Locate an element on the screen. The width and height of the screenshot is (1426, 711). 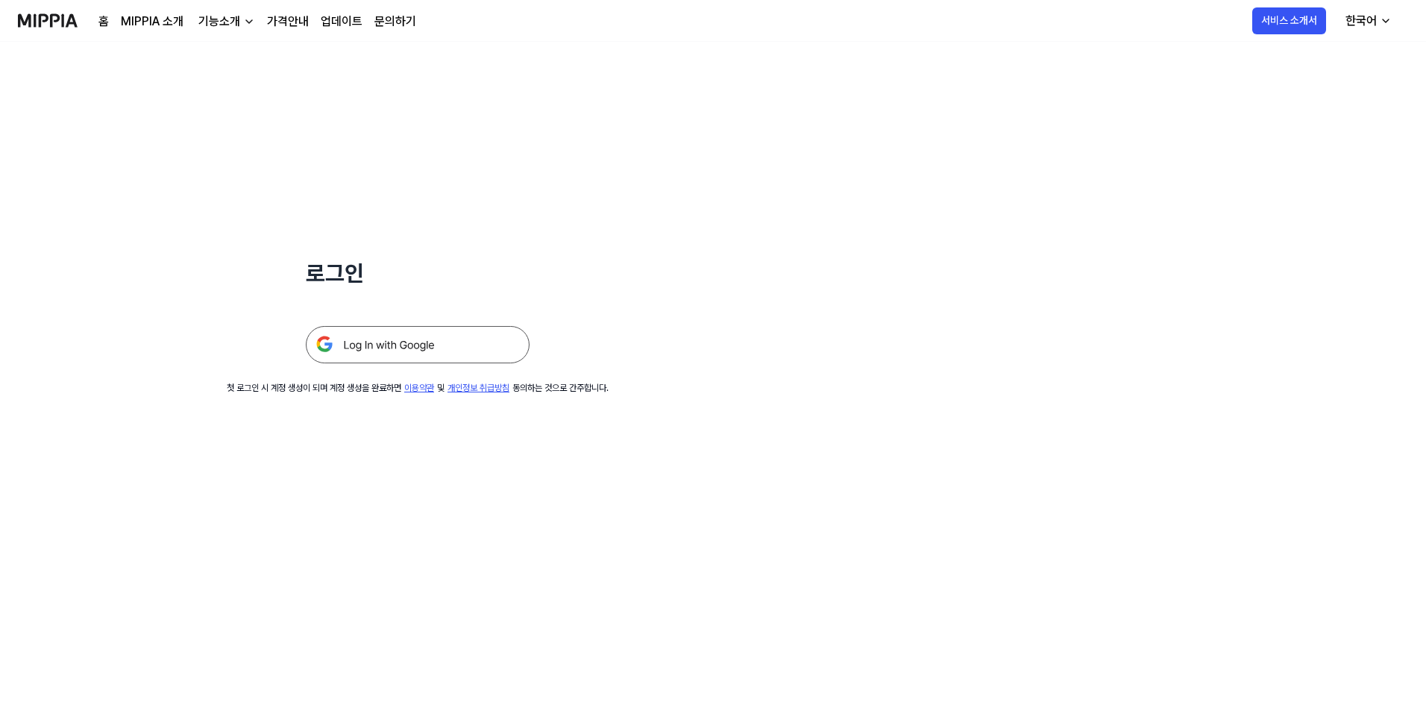
a: 업데이트 is located at coordinates (342, 22).